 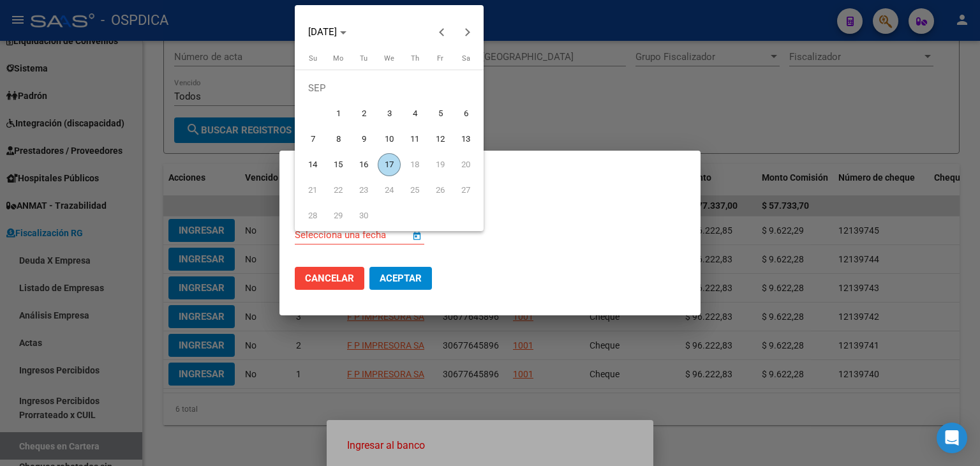 What do you see at coordinates (389, 139) in the screenshot?
I see `button: September 10, 2025` at bounding box center [389, 139].